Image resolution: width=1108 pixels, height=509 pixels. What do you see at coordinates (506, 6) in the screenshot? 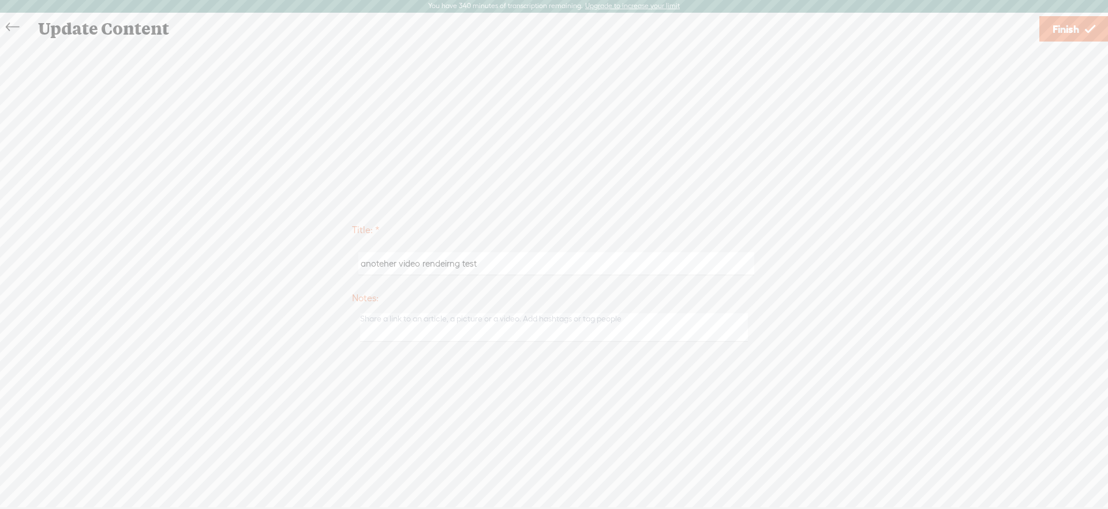
I see `label: You have 340 minutes of transcription remaining.` at bounding box center [506, 6].